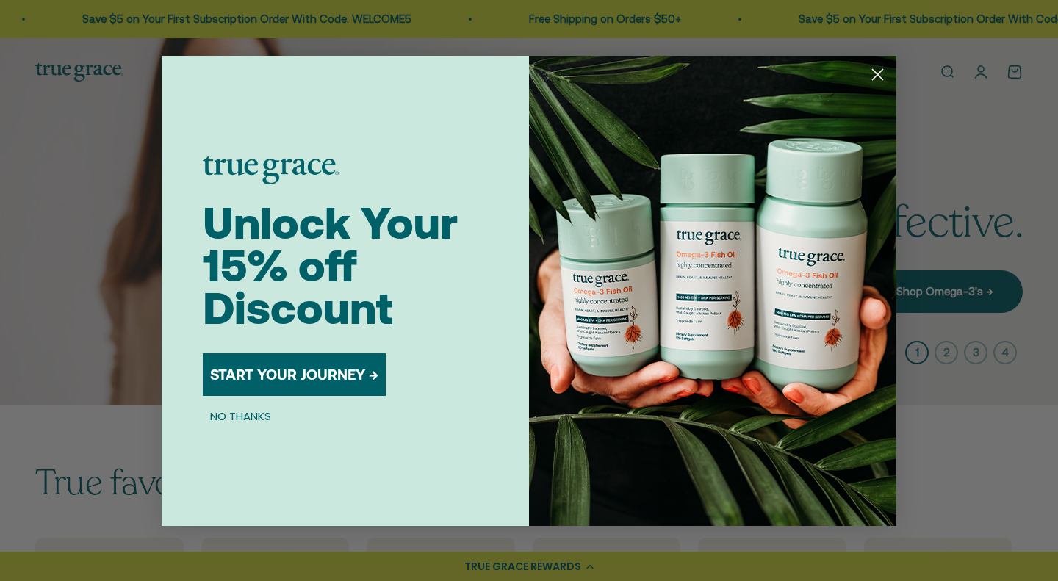 The width and height of the screenshot is (1058, 581). I want to click on button: START YOUR JOURNEY →, so click(294, 375).